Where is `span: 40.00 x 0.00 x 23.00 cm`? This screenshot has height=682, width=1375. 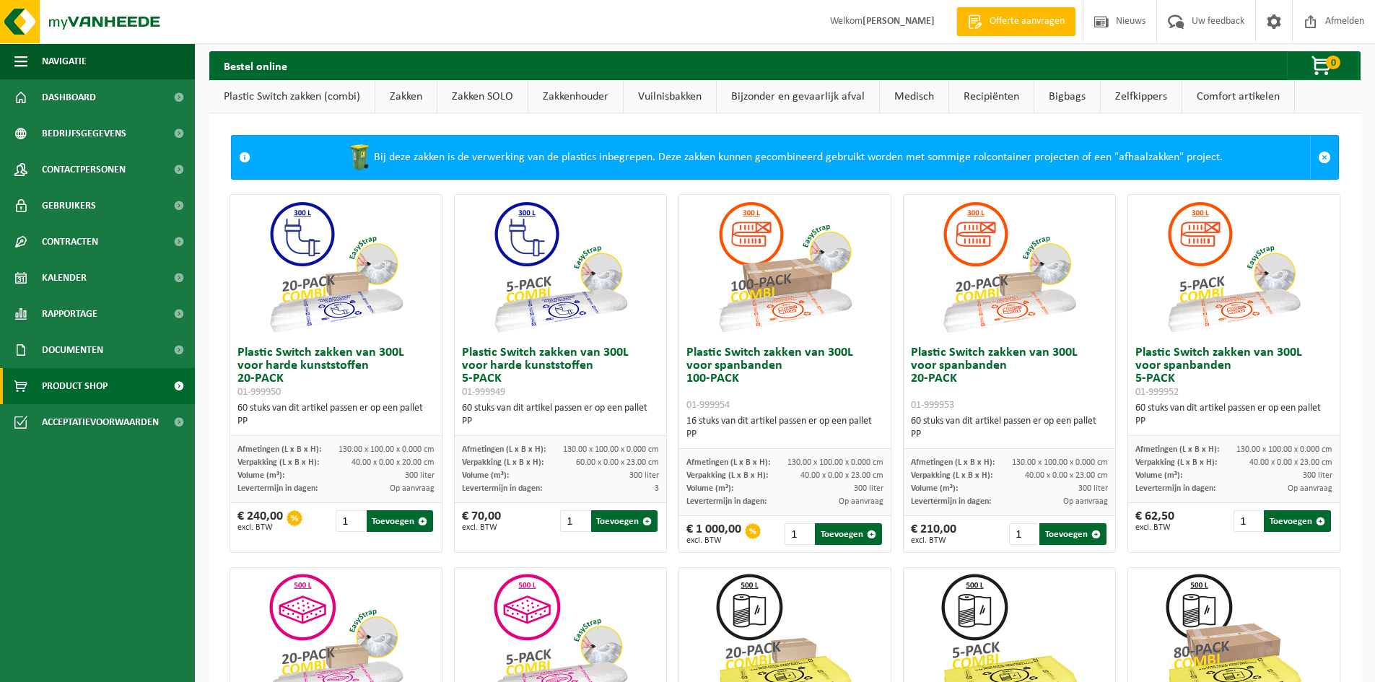 span: 40.00 x 0.00 x 23.00 cm is located at coordinates (842, 476).